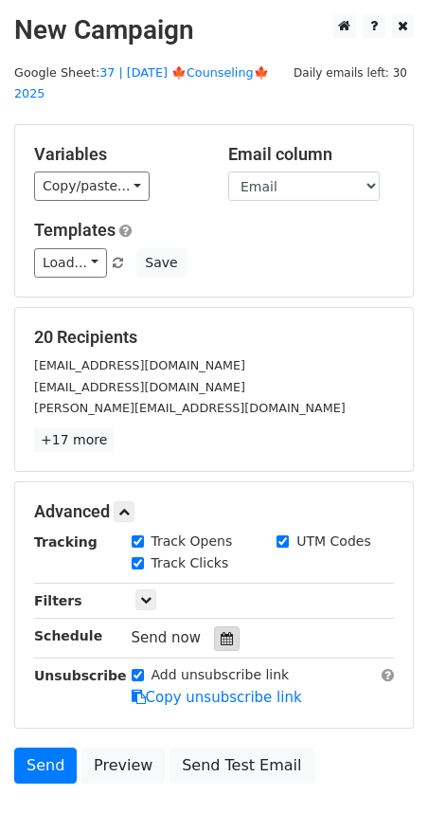 Image resolution: width=428 pixels, height=831 pixels. I want to click on small: Google Sheet:, so click(141, 83).